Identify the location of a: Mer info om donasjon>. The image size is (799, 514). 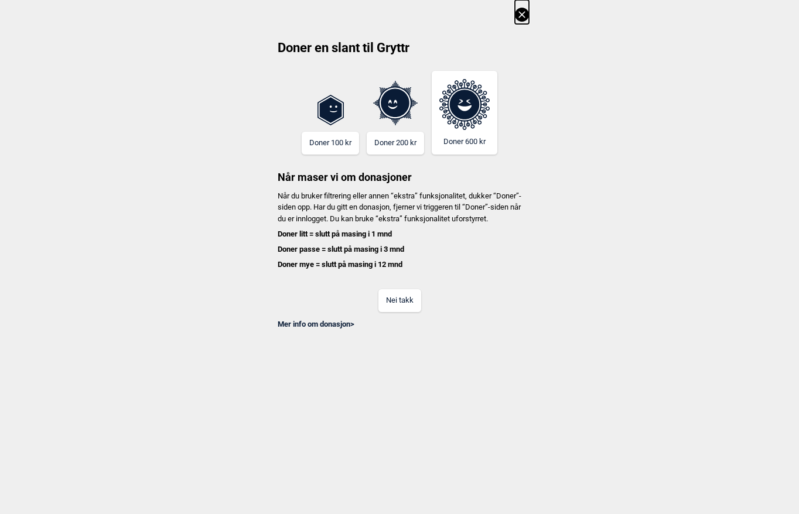
(316, 324).